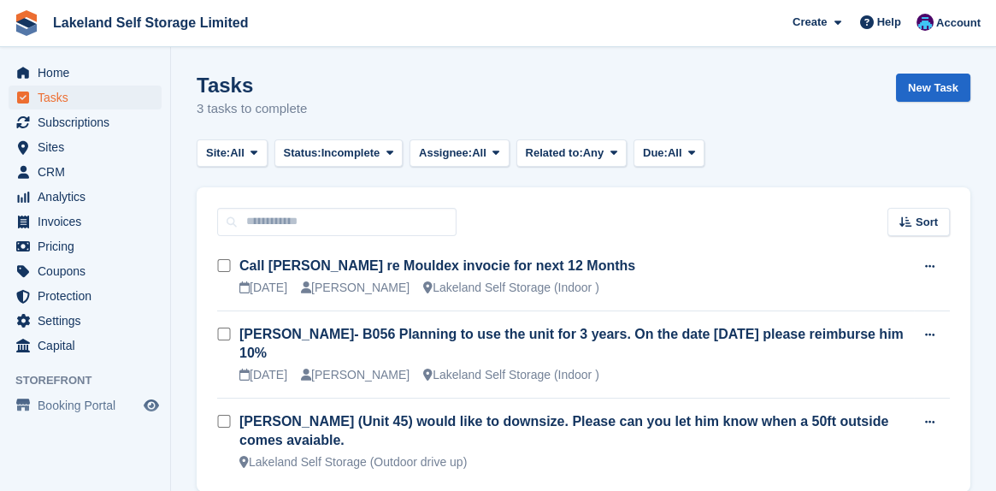  What do you see at coordinates (554, 153) in the screenshot?
I see `span: Related to:` at bounding box center [554, 153].